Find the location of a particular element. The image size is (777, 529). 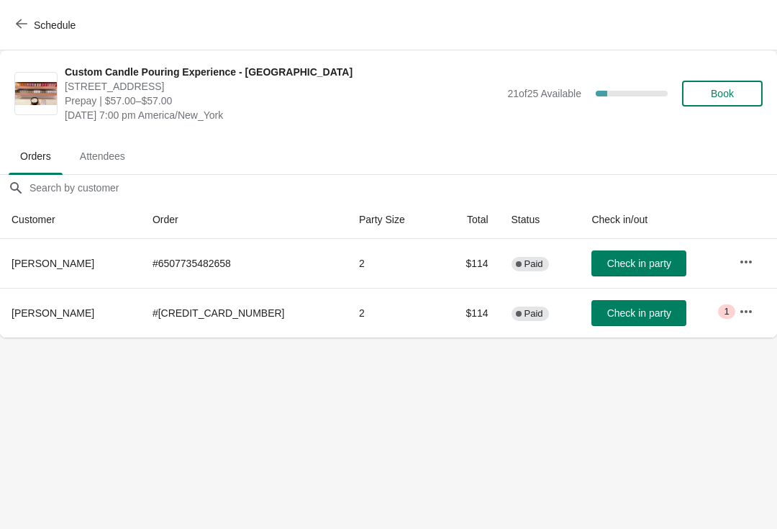

th: Total is located at coordinates (469, 219).